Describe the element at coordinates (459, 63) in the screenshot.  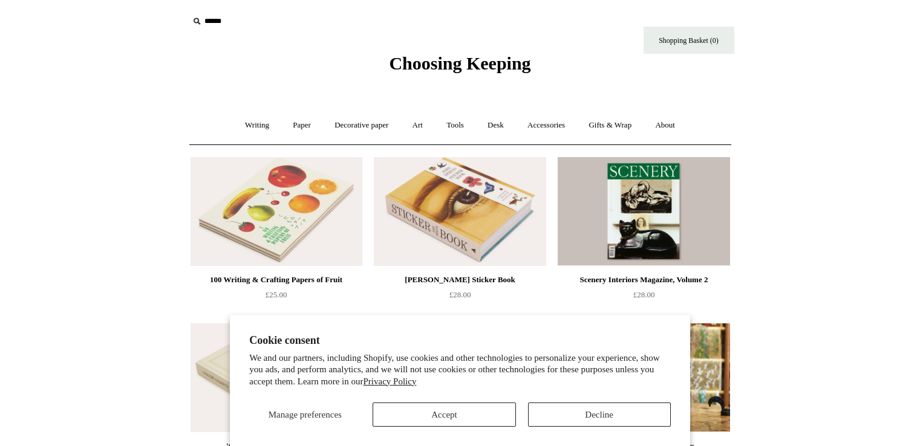
I see `span: Choosing Keeping` at that location.